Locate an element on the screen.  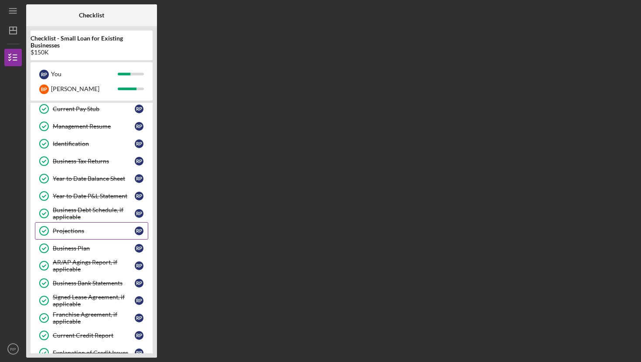
div: $150K is located at coordinates (92, 52).